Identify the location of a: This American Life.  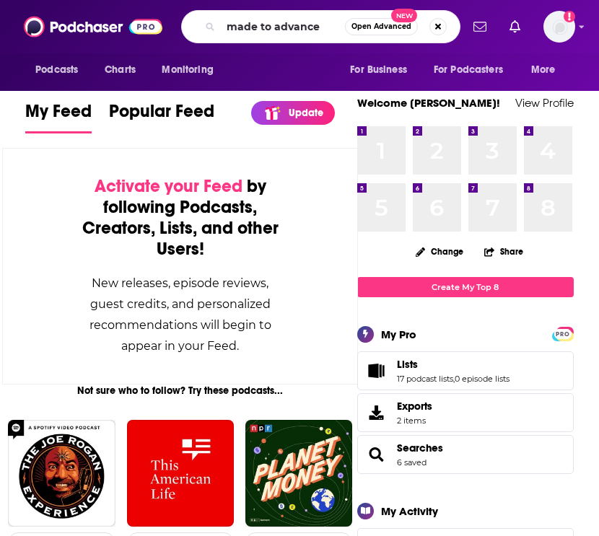
(180, 473).